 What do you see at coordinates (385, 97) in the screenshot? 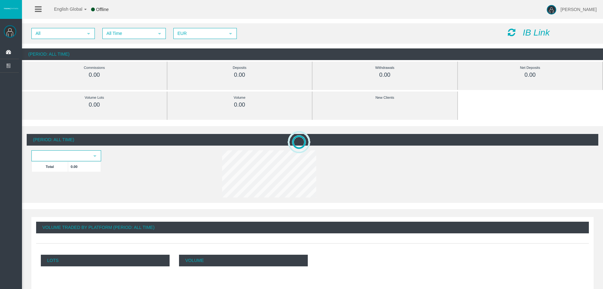
I see `div: New Clients` at bounding box center [385, 97].